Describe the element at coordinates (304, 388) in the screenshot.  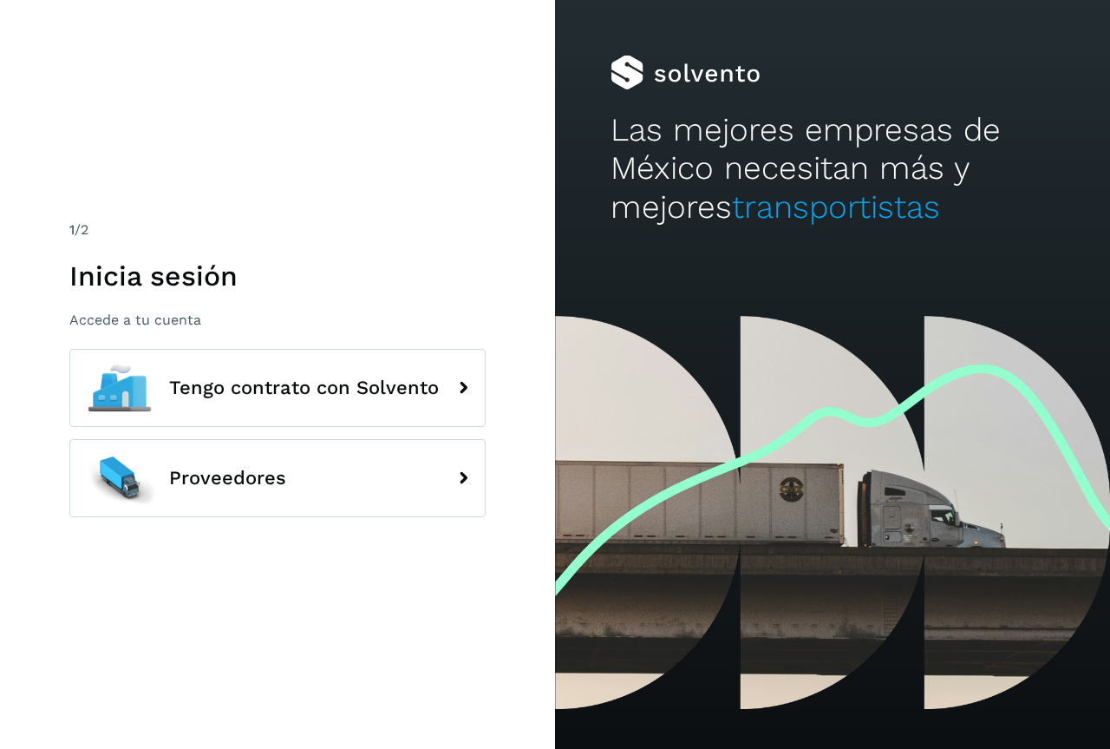
I see `span: Tengo contrato con Solvento` at that location.